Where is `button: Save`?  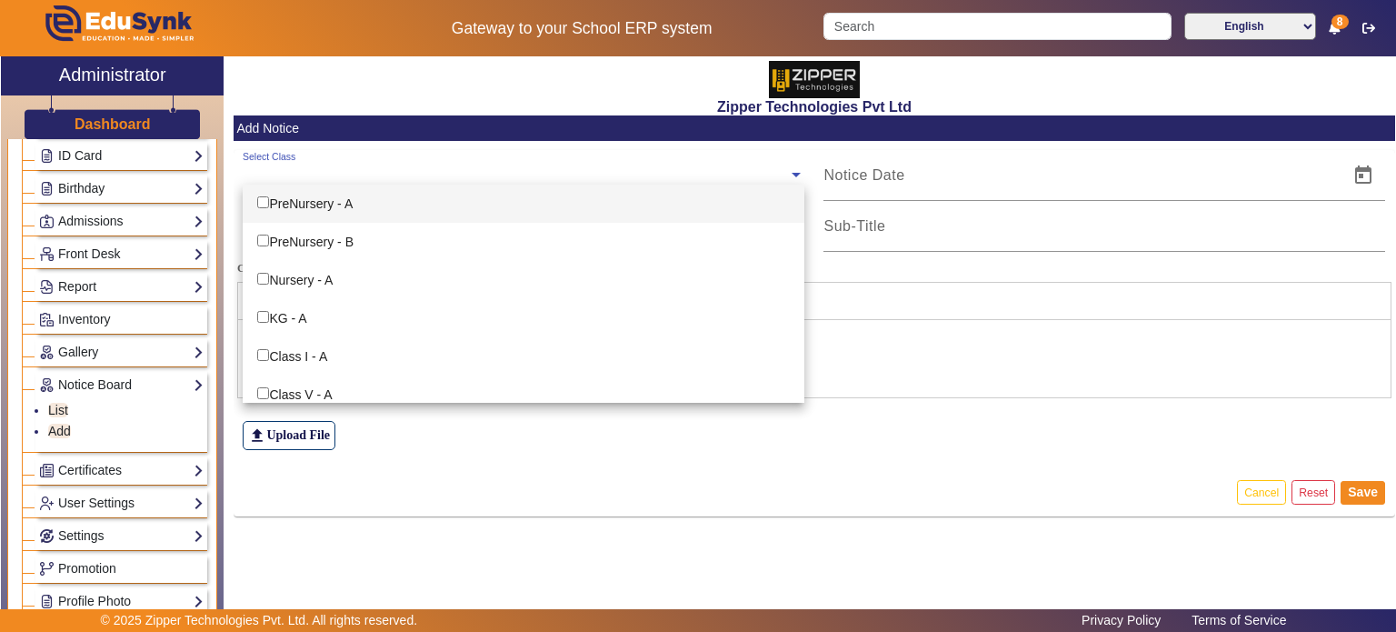
button: Save is located at coordinates (1362, 493).